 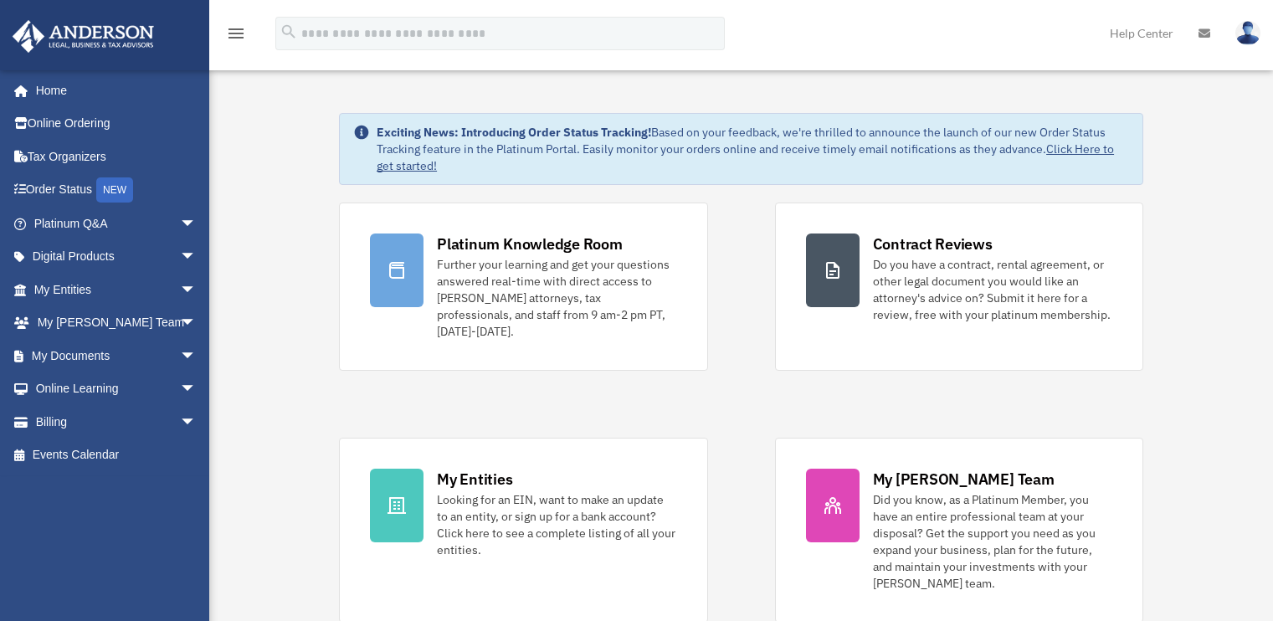 What do you see at coordinates (753, 149) in the screenshot?
I see `div: Based on your feedback, we're thrilled to announce the launch of our new Order Status Tracking fe...` at bounding box center [753, 149].